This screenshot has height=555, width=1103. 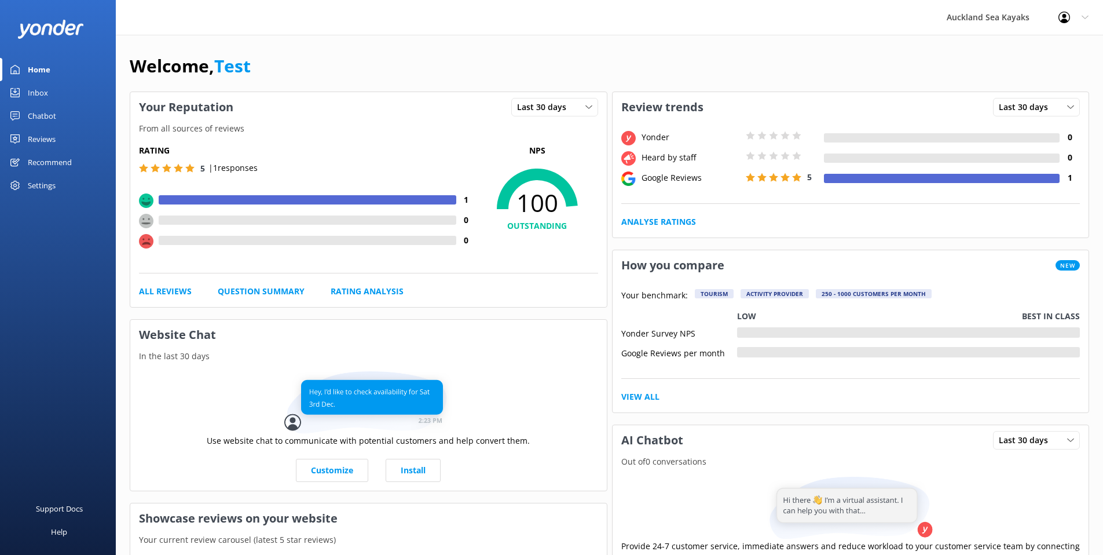 I want to click on p: Your current review carousel (latest 5 star reviews), so click(x=368, y=540).